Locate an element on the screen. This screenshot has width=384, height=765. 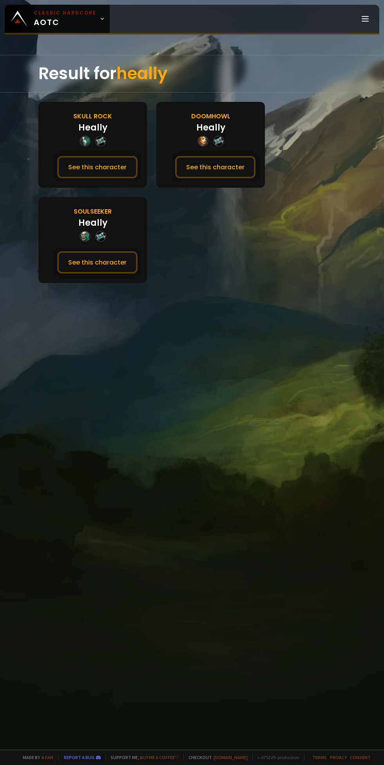
a: Terms is located at coordinates (320, 758).